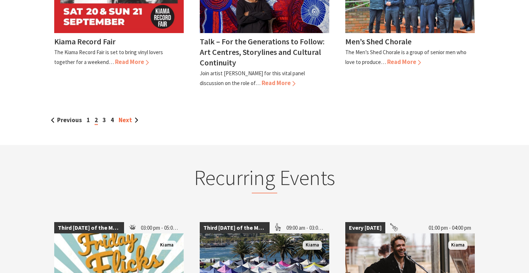  I want to click on h4: Talk – For the Generations to Follow: Art Centres, Storylines and Cultural Continuity, so click(262, 52).